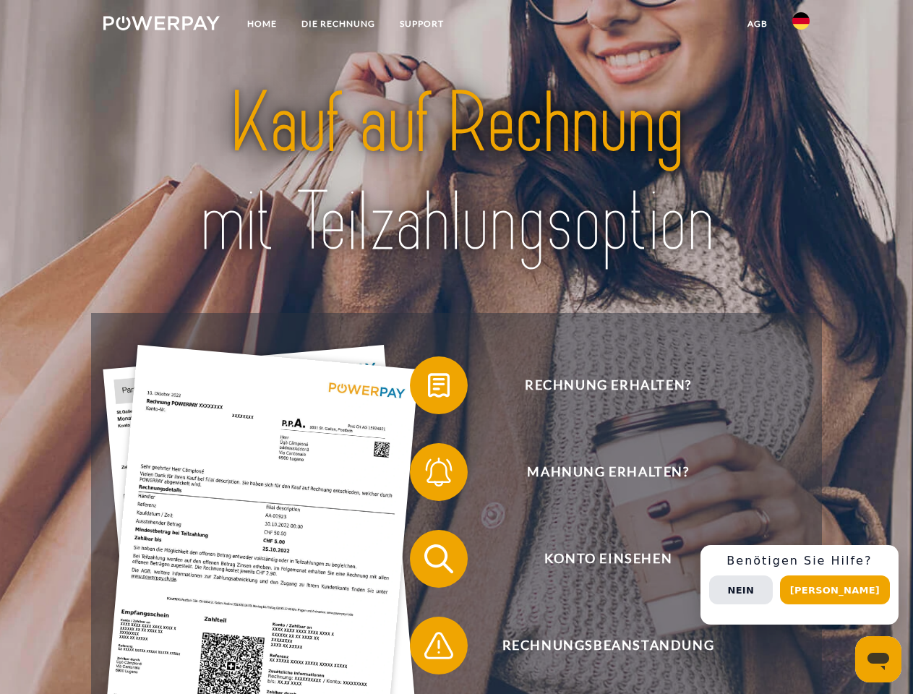  What do you see at coordinates (608, 472) in the screenshot?
I see `span: Mahnung erhalten?` at bounding box center [608, 472].